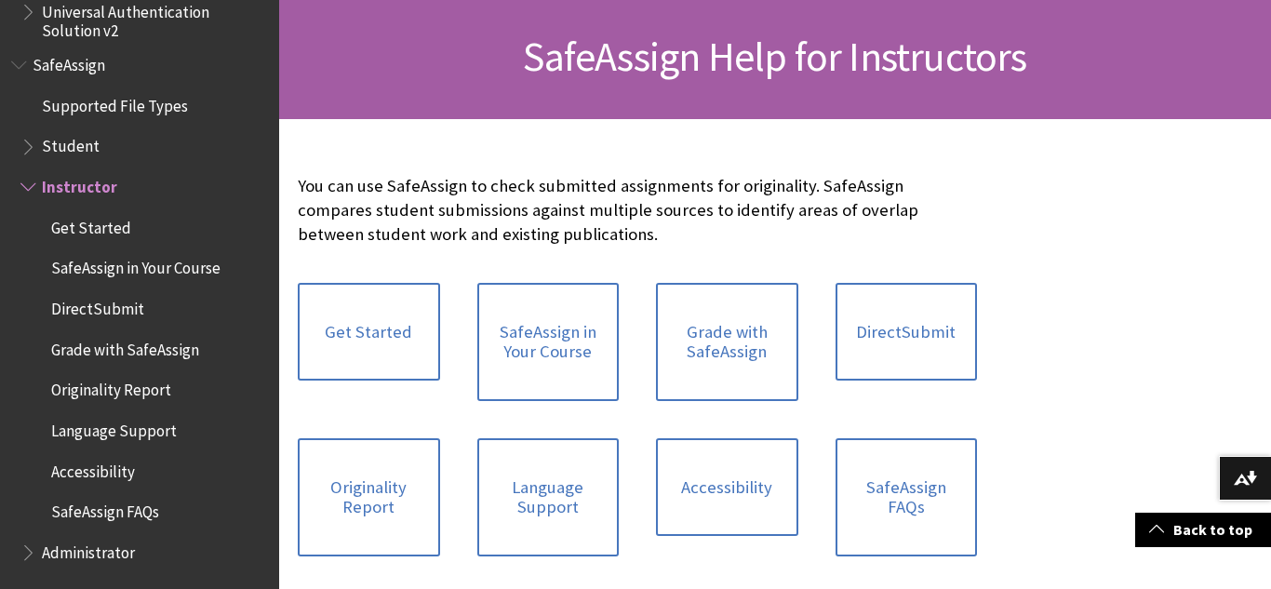 This screenshot has width=1271, height=589. Describe the element at coordinates (111, 387) in the screenshot. I see `span: Originality Report` at that location.